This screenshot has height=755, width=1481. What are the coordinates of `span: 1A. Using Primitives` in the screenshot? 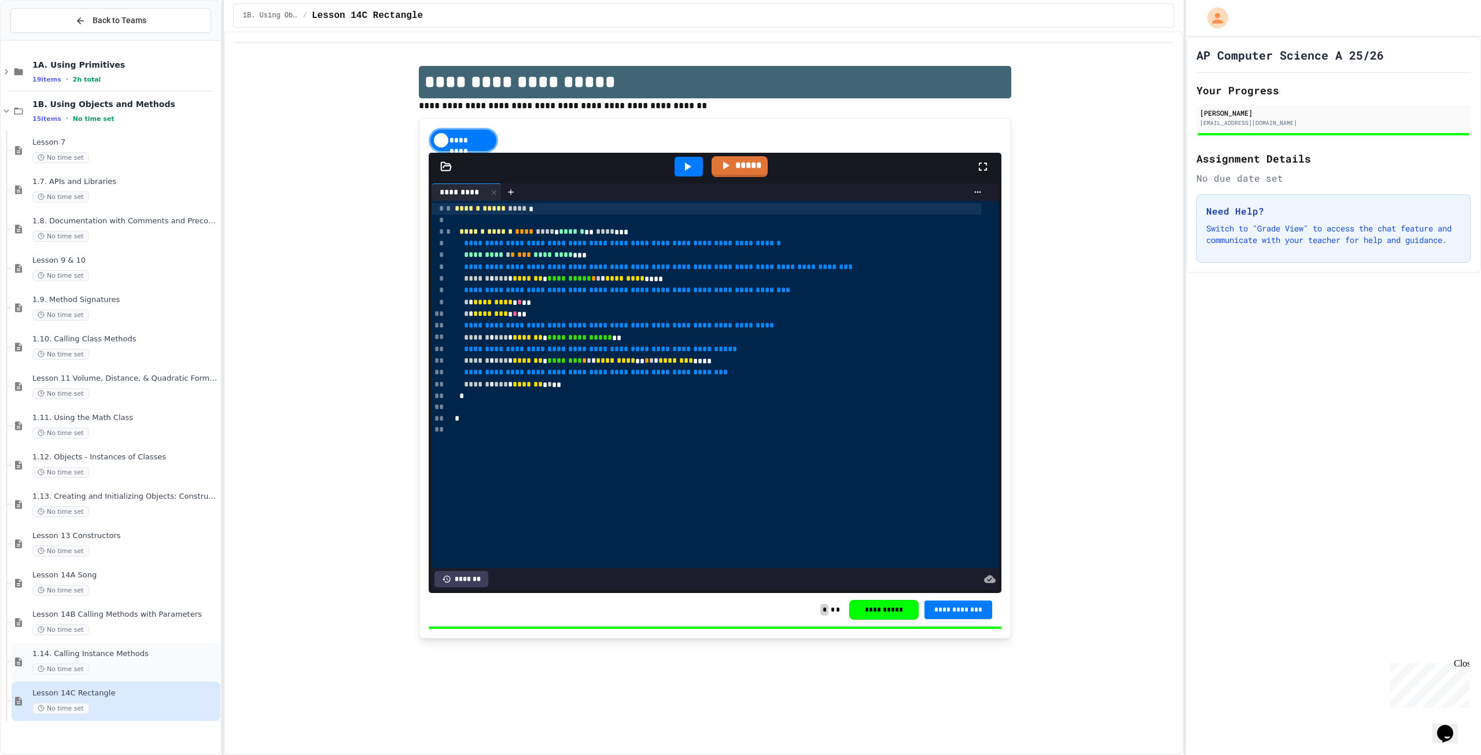 It's located at (125, 65).